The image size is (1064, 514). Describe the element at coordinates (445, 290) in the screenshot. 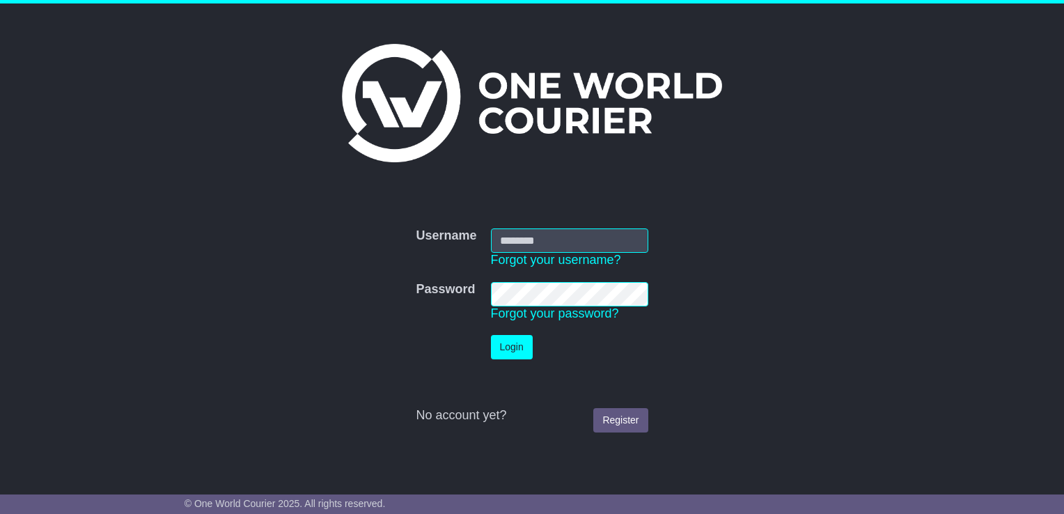

I see `label: Password` at that location.